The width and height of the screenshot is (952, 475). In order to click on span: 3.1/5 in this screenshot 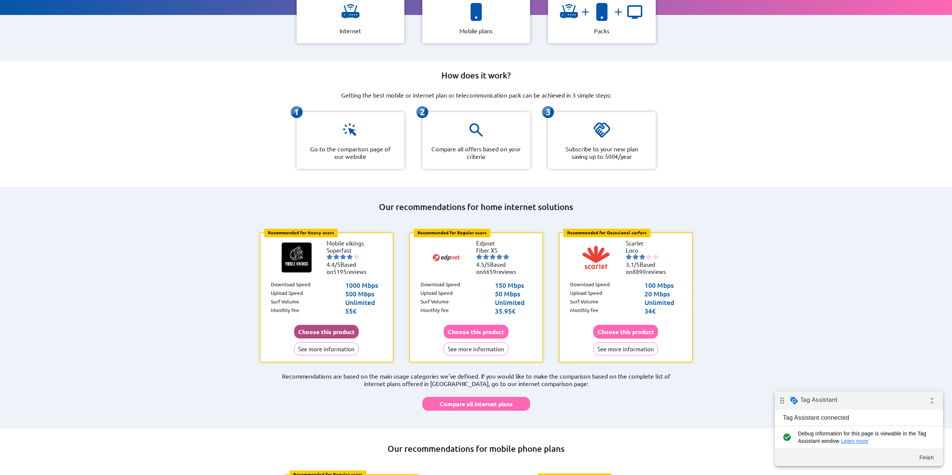, I will do `click(633, 264)`.